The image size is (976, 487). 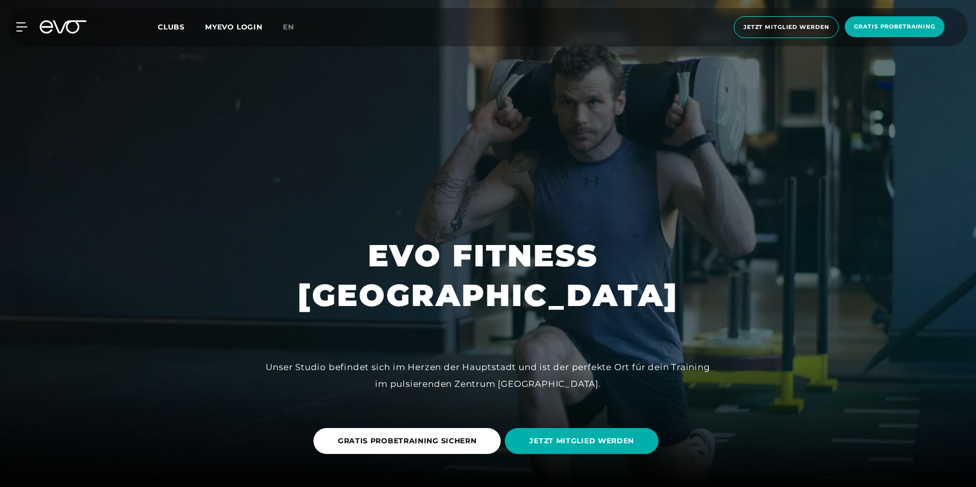 What do you see at coordinates (581, 441) in the screenshot?
I see `span: JETZT MITGLIED WERDEN` at bounding box center [581, 441].